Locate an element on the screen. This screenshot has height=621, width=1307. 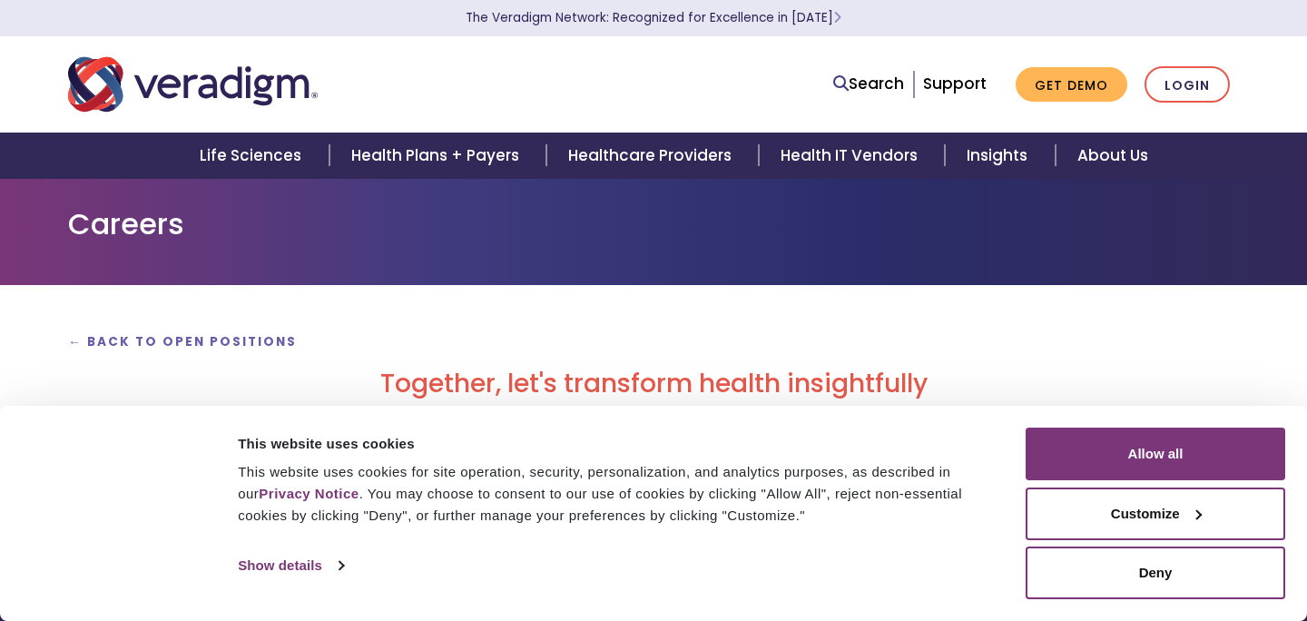
a: Health IT Vendors is located at coordinates (851, 155).